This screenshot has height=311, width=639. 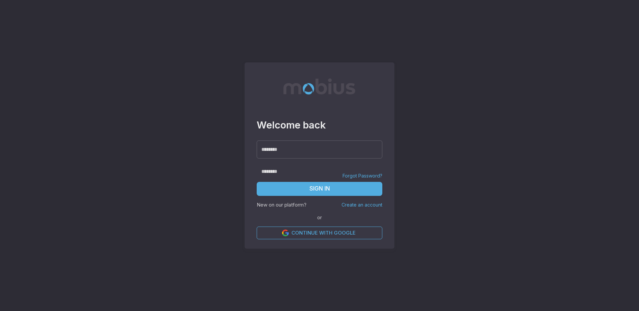 What do you see at coordinates (362, 176) in the screenshot?
I see `a: Forgot Password?` at bounding box center [362, 176].